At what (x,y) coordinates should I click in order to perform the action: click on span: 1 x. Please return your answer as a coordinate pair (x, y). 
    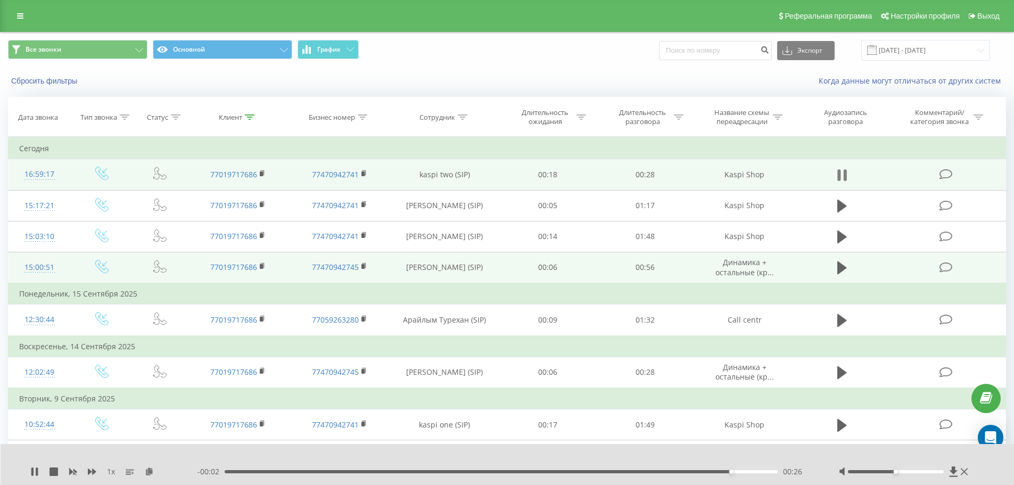
    Looking at the image, I should click on (111, 472).